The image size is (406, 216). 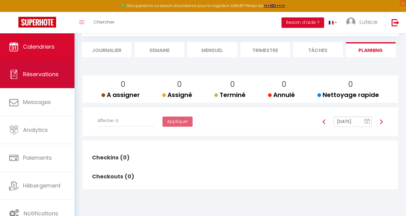 I want to click on h2: Checkins (0), so click(x=113, y=158).